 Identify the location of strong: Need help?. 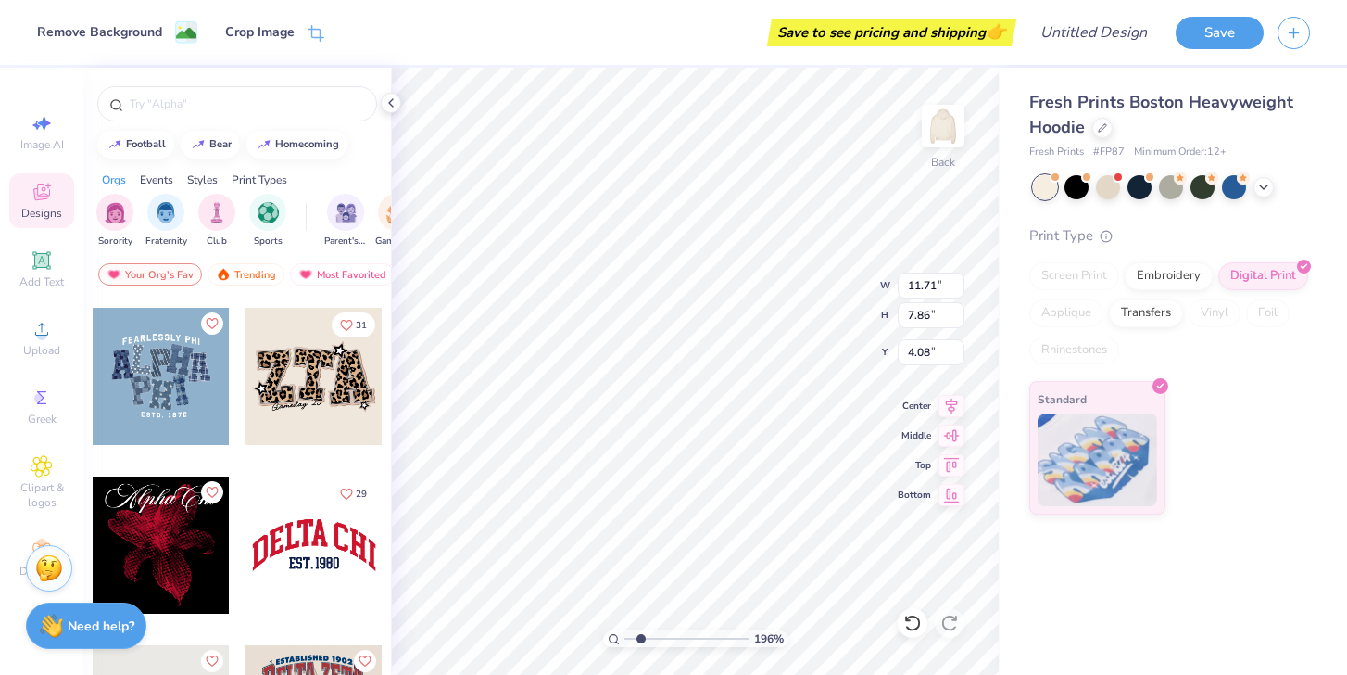
(101, 625).